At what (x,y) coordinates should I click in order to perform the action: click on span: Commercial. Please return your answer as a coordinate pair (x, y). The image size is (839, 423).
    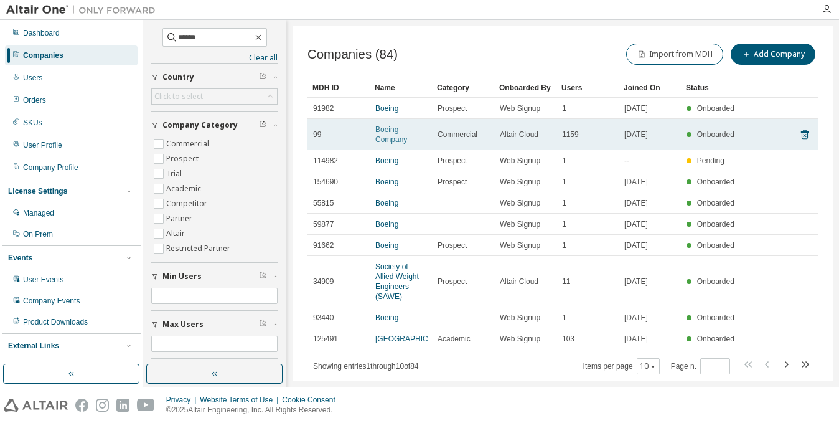
    Looking at the image, I should click on (457, 134).